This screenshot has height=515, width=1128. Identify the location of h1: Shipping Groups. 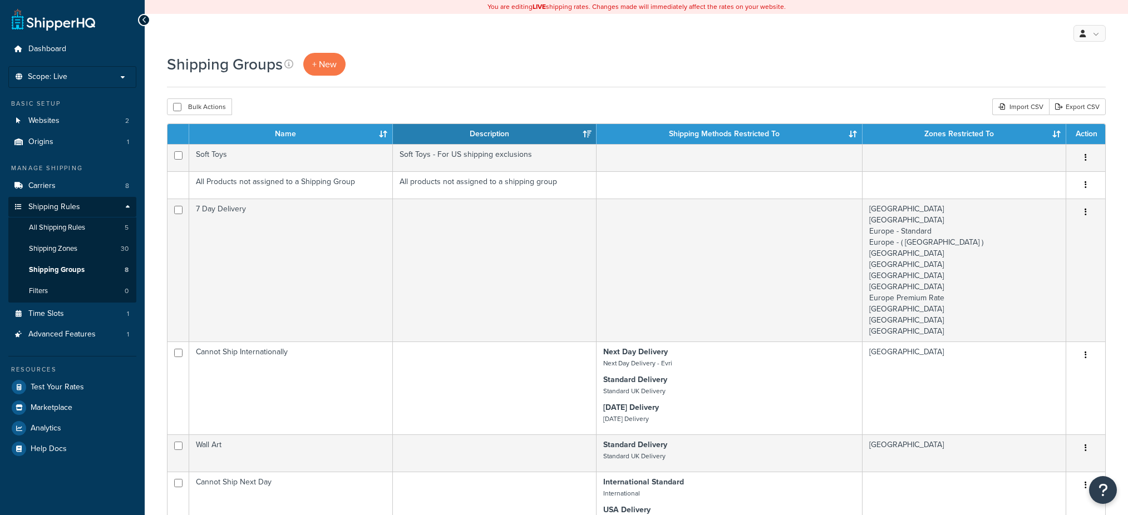
(225, 64).